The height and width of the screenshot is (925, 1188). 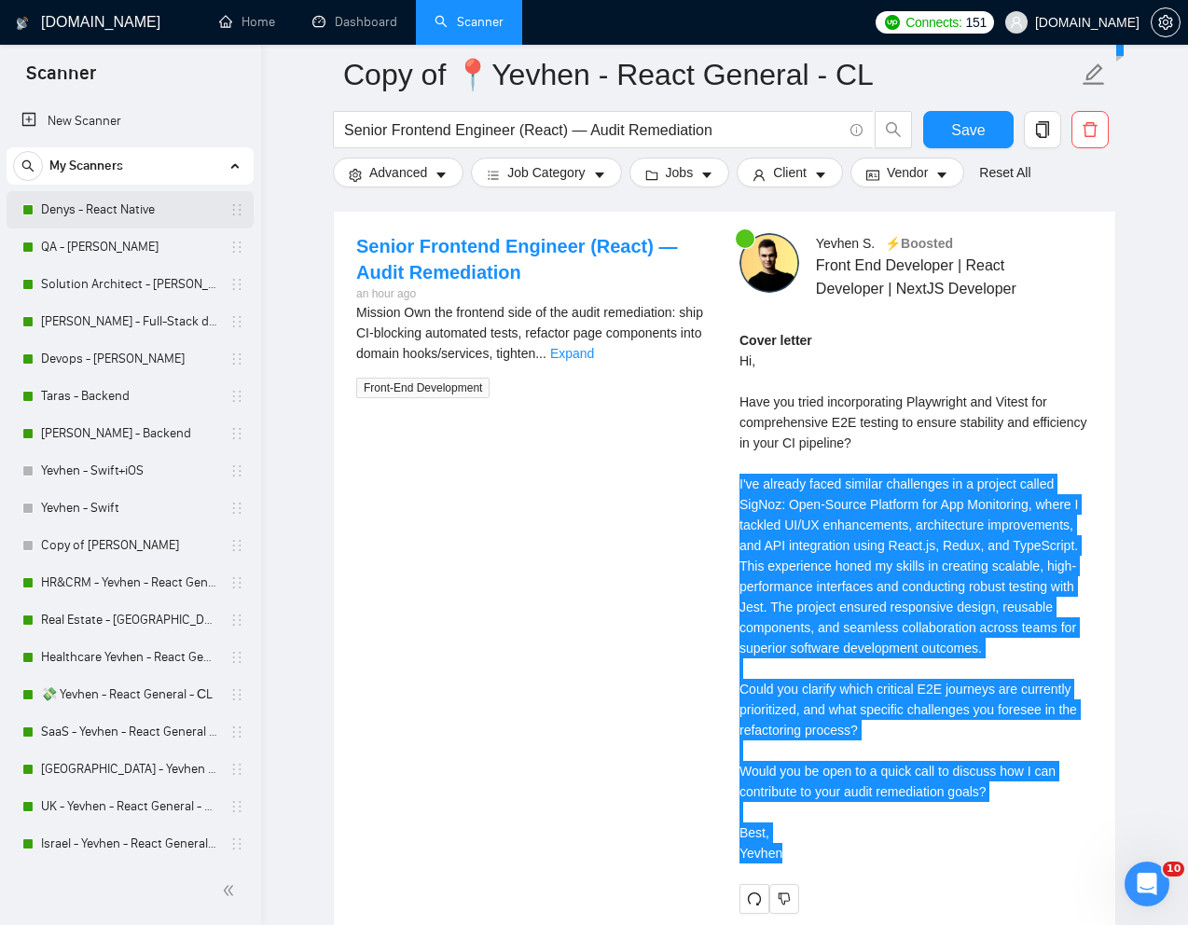 What do you see at coordinates (790, 172) in the screenshot?
I see `button: userClientcaret-down` at bounding box center [790, 172].